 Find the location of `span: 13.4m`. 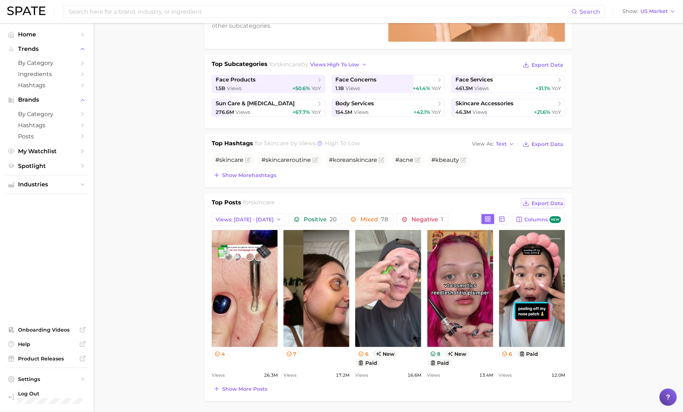

span: 13.4m is located at coordinates (487, 375).